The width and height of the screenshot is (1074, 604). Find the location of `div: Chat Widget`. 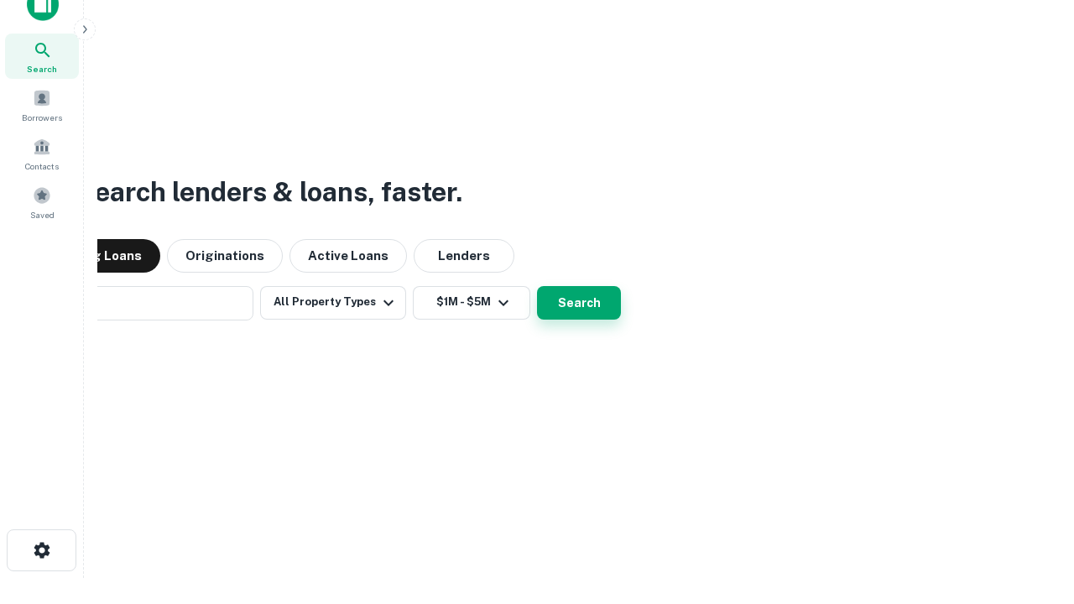

div: Chat Widget is located at coordinates (1032, 510).